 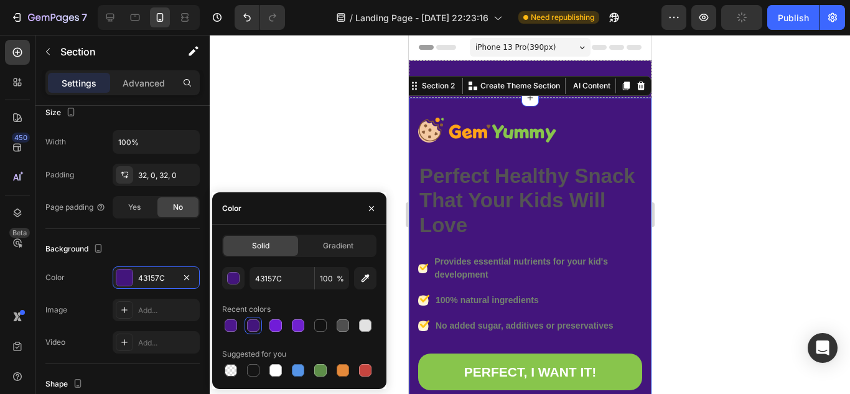 What do you see at coordinates (19, 233) in the screenshot?
I see `div: Beta` at bounding box center [19, 233].